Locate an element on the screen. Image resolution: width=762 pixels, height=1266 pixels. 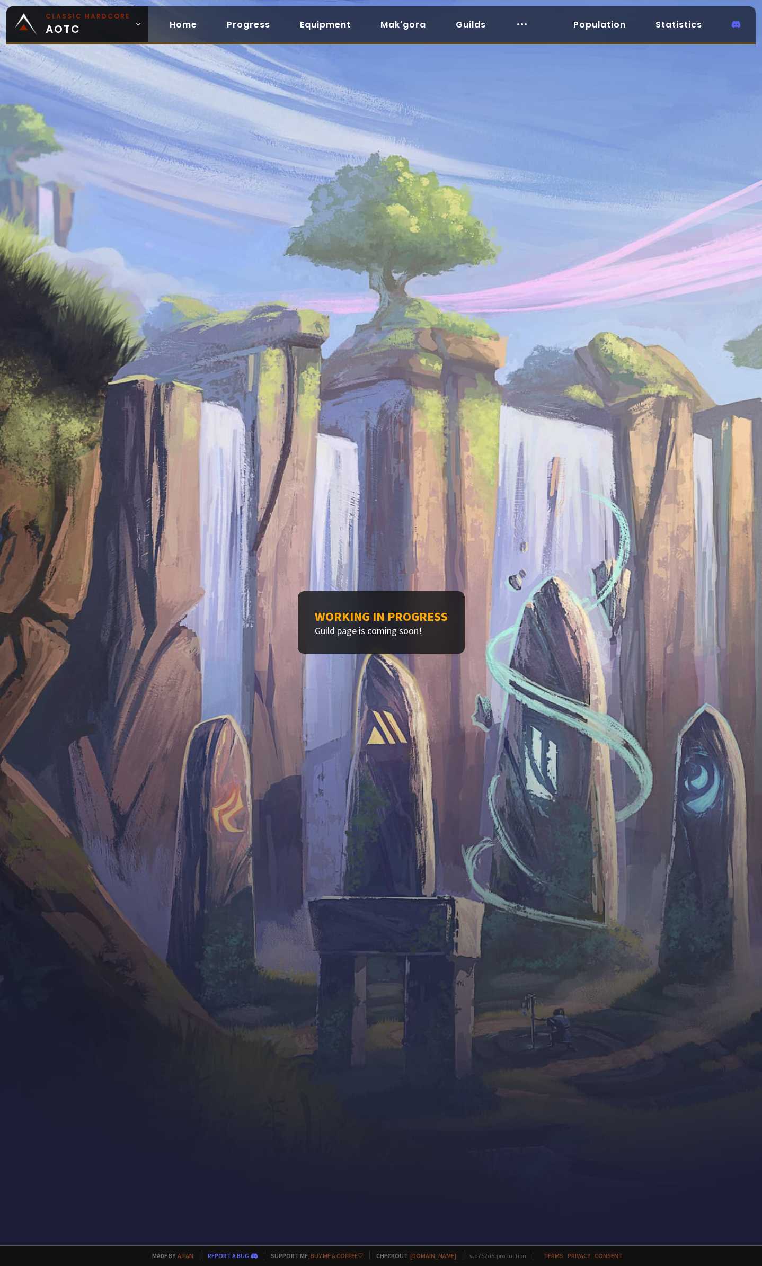
span: v. d752d5 - production is located at coordinates (494, 1255).